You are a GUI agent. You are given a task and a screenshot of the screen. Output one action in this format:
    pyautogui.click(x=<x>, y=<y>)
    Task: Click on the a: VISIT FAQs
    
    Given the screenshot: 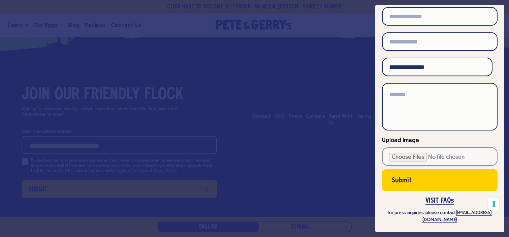 What is the action you would take?
    pyautogui.click(x=439, y=201)
    